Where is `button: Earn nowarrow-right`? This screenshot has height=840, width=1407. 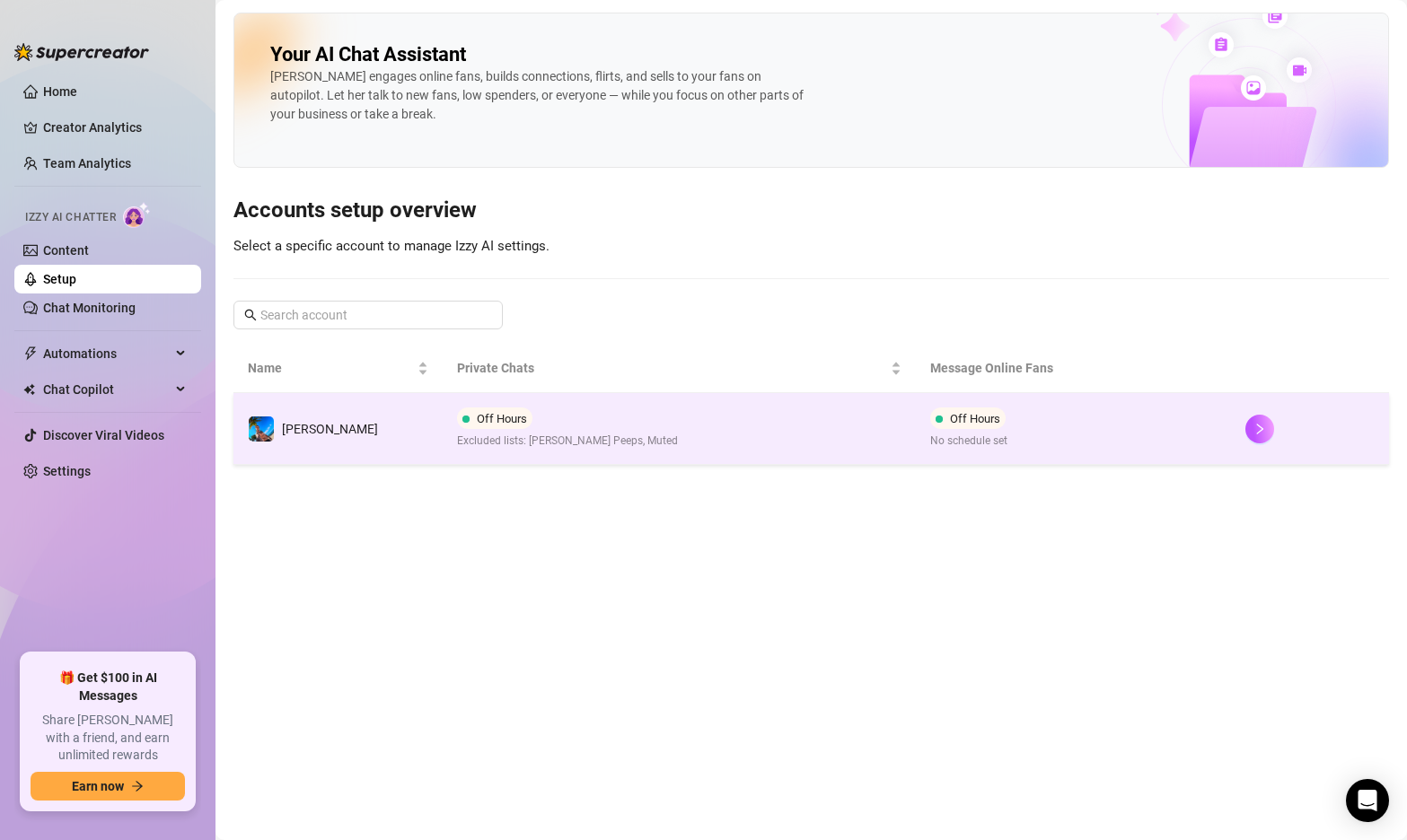 button: Earn nowarrow-right is located at coordinates (108, 786).